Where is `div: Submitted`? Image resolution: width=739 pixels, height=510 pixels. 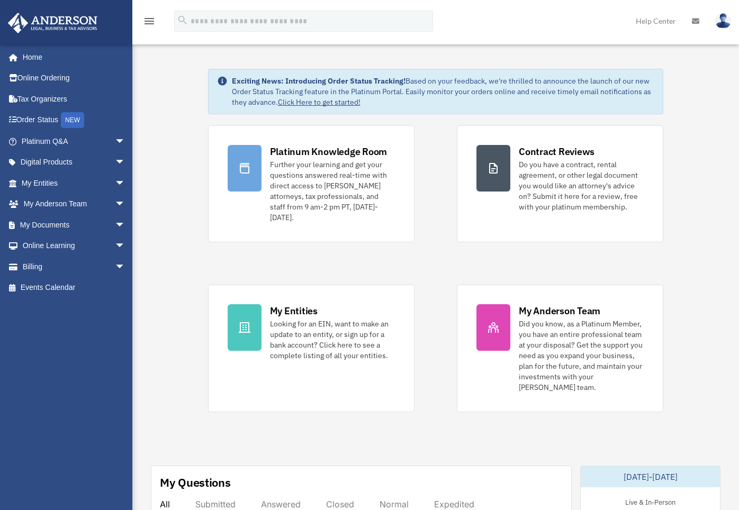 div: Submitted is located at coordinates (215, 504).